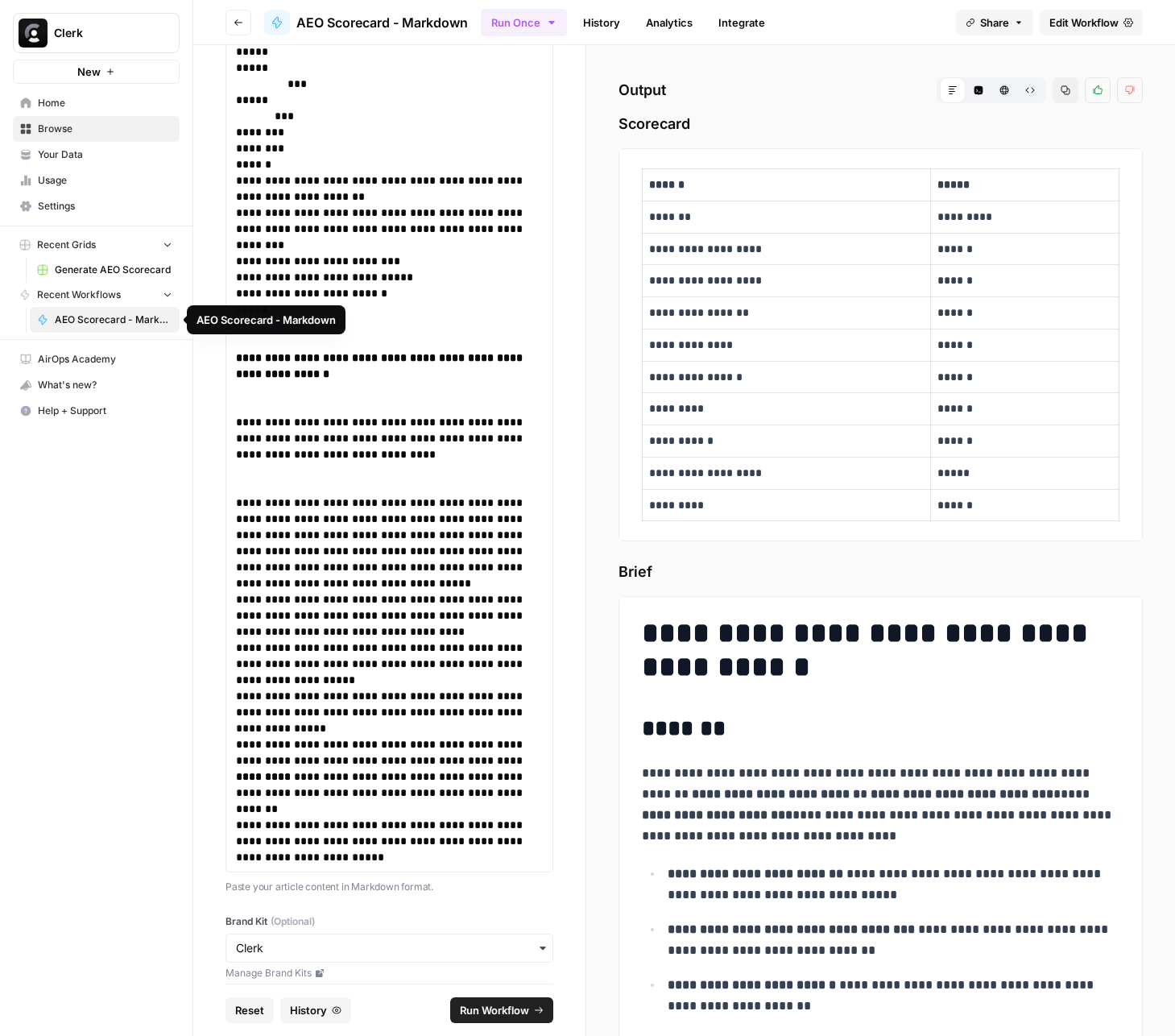 This screenshot has height=1036, width=1175. I want to click on a: Generate AEO Scorecard, so click(105, 270).